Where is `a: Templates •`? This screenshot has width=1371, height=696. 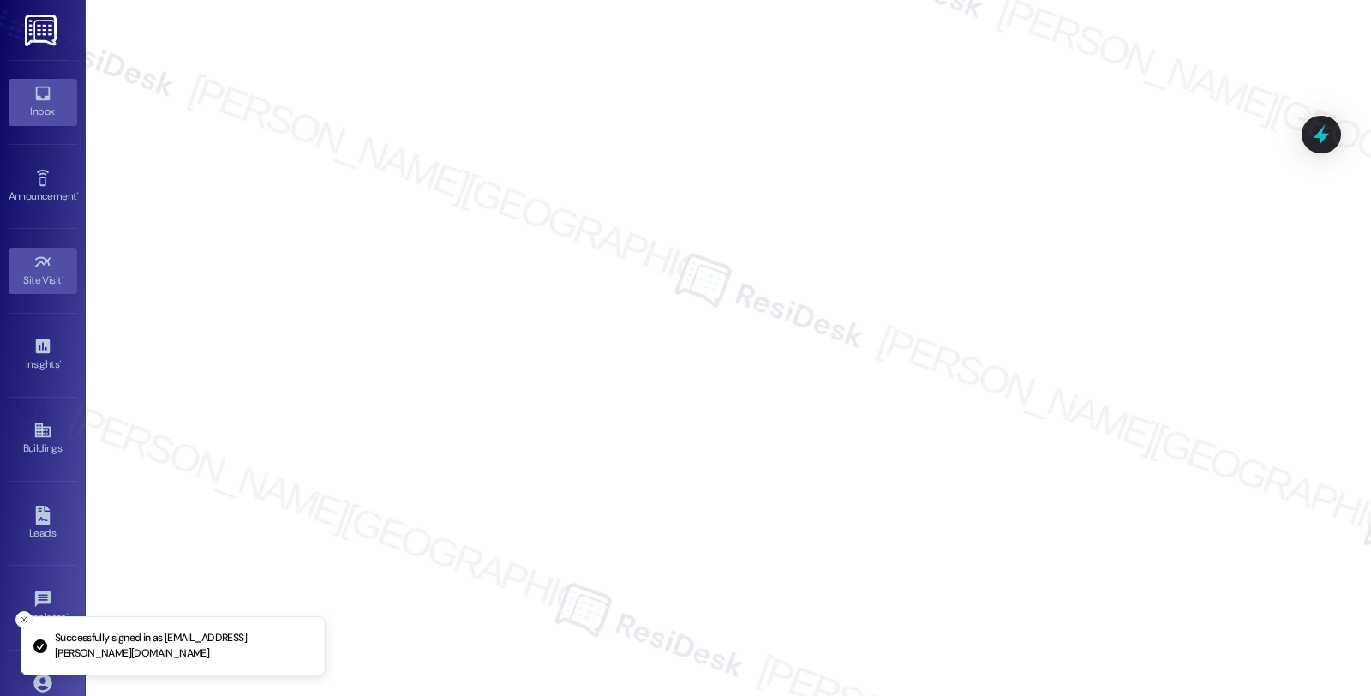 a: Templates • is located at coordinates (43, 608).